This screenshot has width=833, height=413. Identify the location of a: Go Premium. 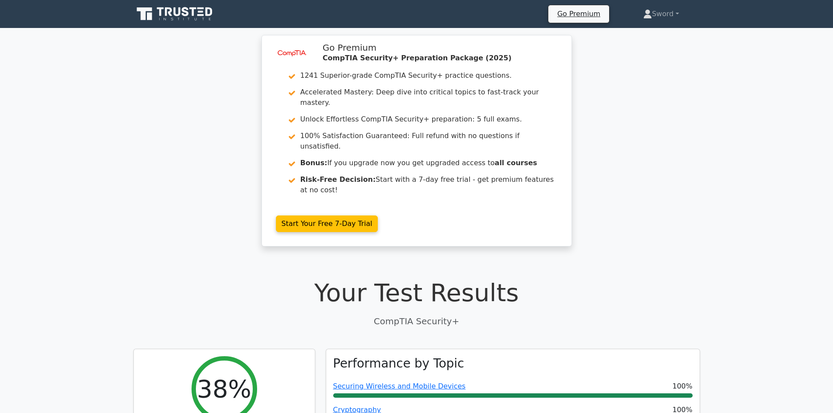
(578, 14).